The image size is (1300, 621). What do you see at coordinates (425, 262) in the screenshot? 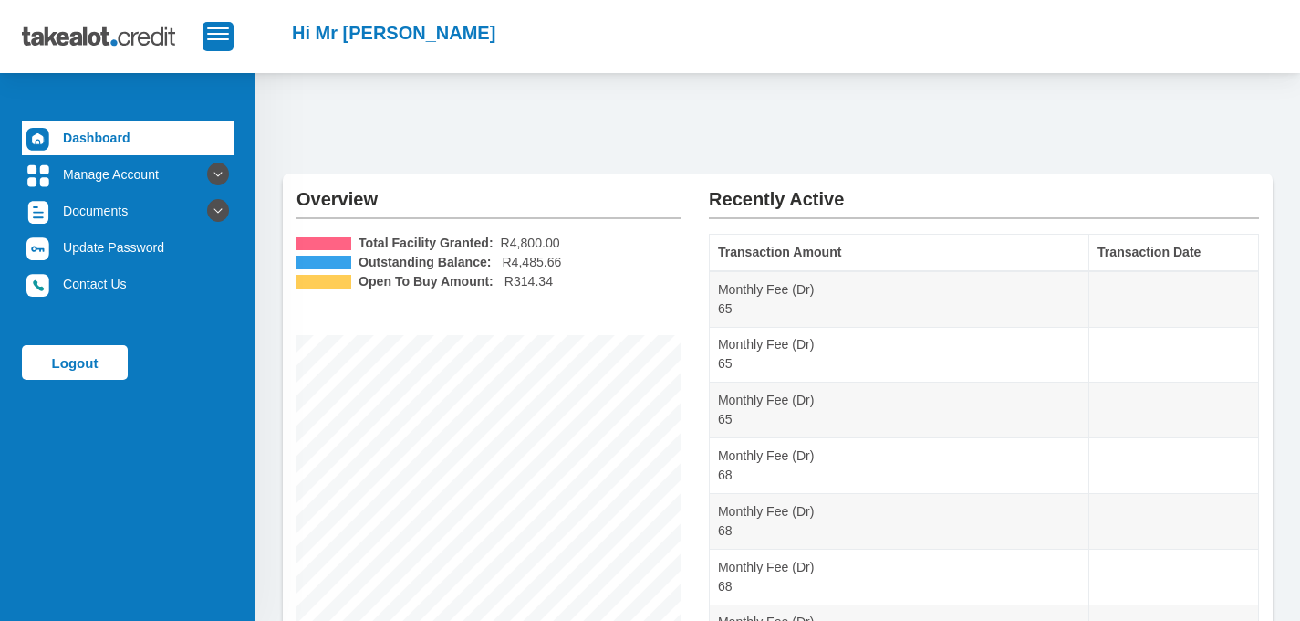
I see `b: Outstanding Balance:` at bounding box center [425, 262].